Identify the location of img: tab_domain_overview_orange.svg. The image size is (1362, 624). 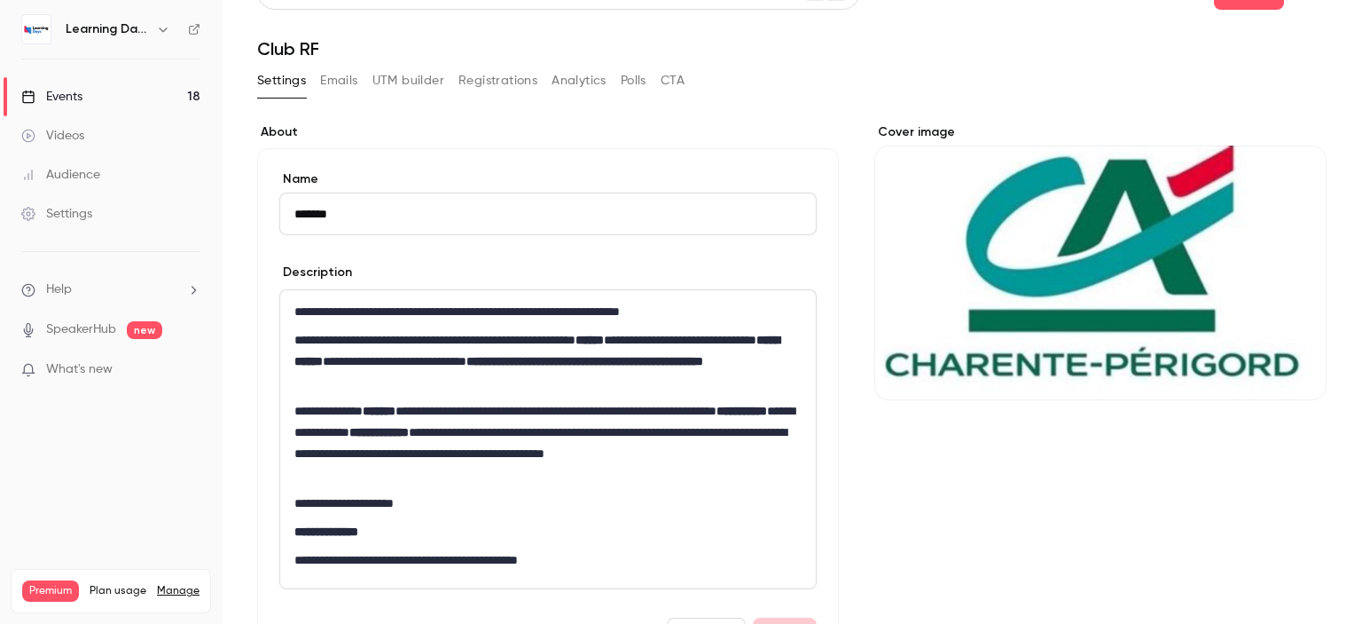
(79, 110).